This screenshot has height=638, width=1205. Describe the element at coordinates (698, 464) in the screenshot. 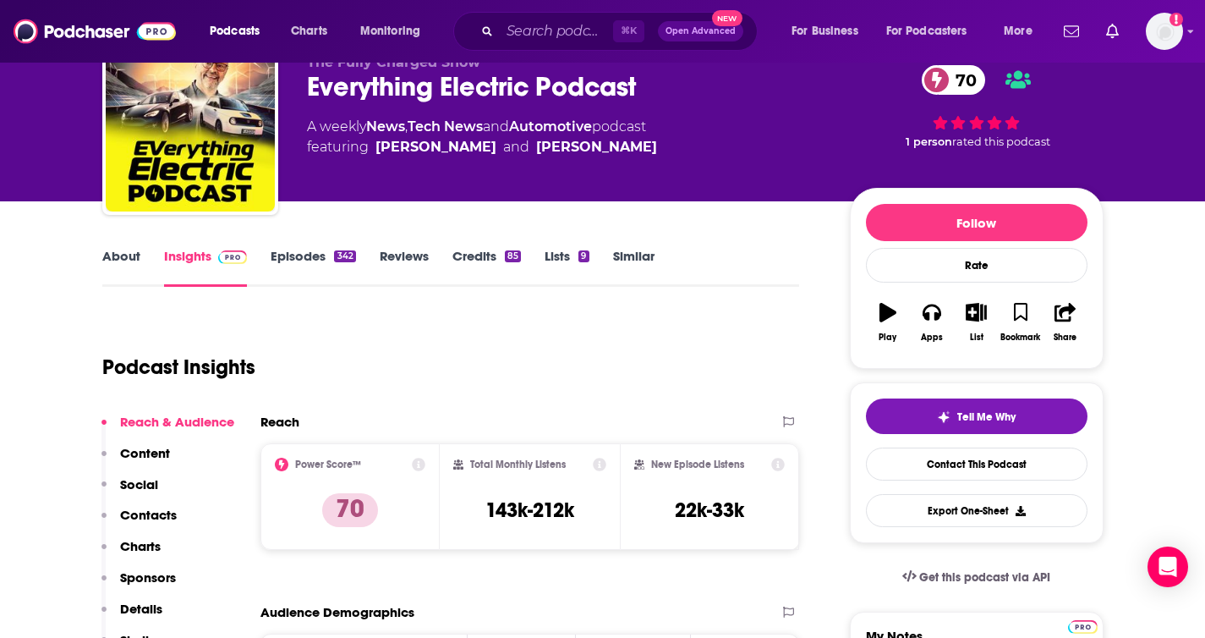

I see `h2: New Episode Listens` at that location.